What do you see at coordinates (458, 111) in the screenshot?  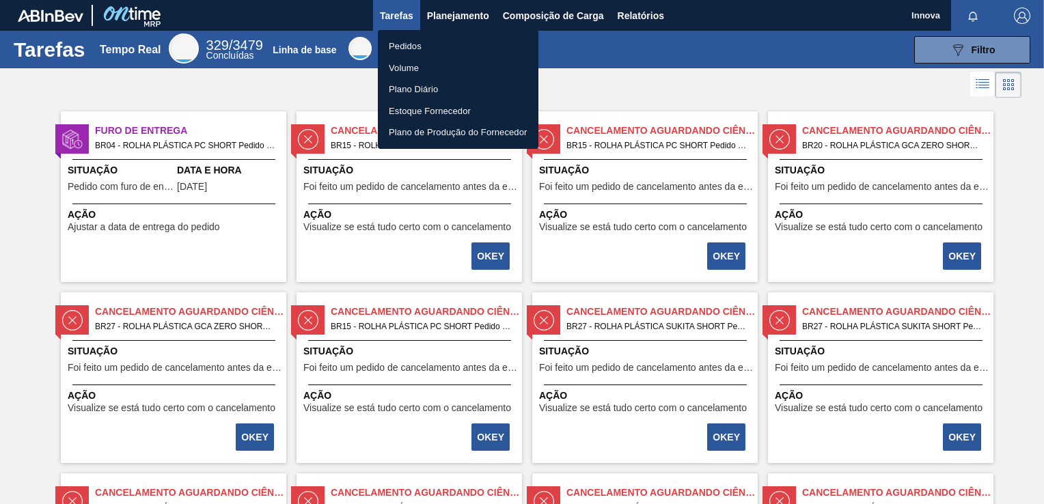 I see `li: Estoque Fornecedor` at bounding box center [458, 111].